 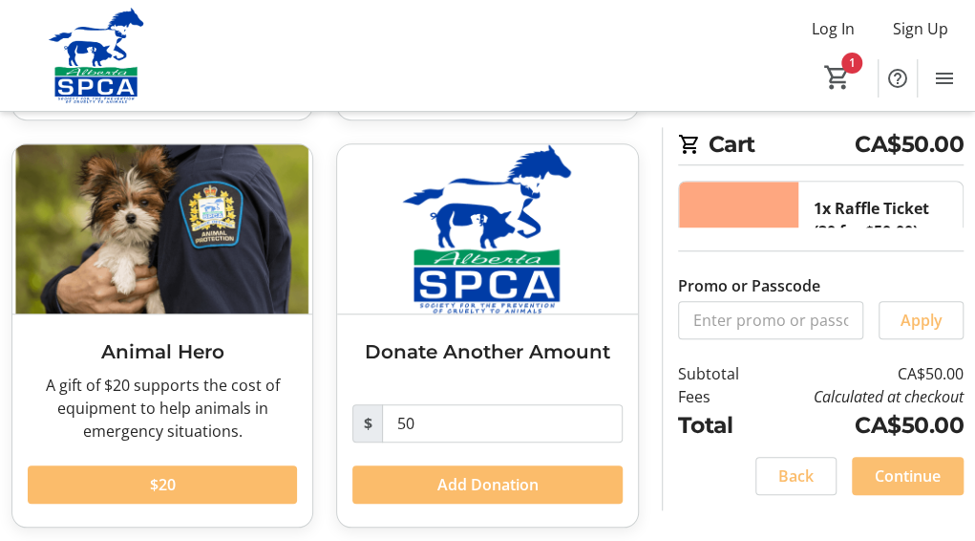 I want to click on div: 1x Raffle Ticket (20 for $50.00), so click(x=881, y=220).